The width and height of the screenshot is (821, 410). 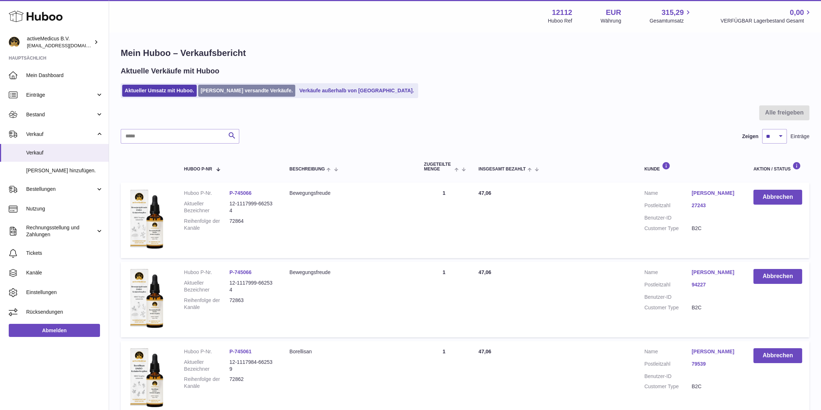 I want to click on a: Abmelden, so click(x=54, y=331).